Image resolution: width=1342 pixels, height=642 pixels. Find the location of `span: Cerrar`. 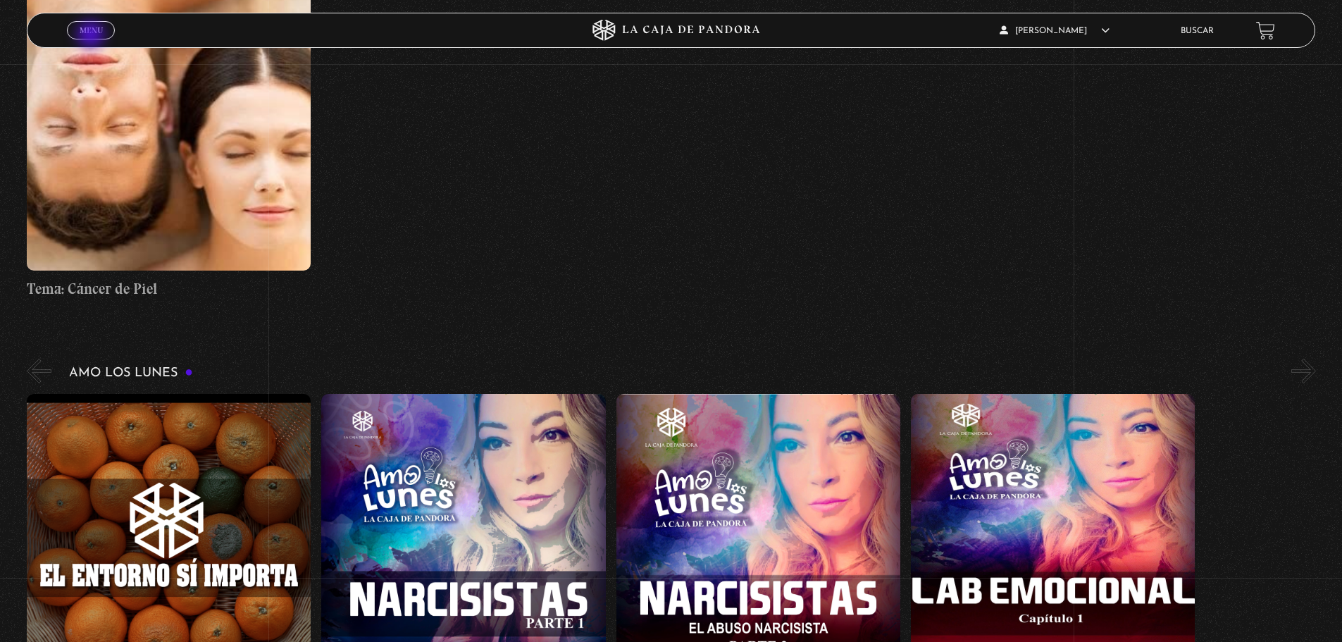

span: Cerrar is located at coordinates (91, 43).